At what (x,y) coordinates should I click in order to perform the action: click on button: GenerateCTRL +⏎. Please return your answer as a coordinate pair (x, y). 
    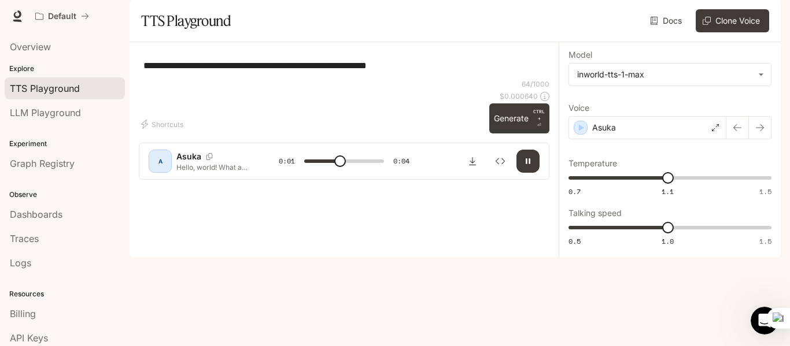
    Looking at the image, I should click on (519, 118).